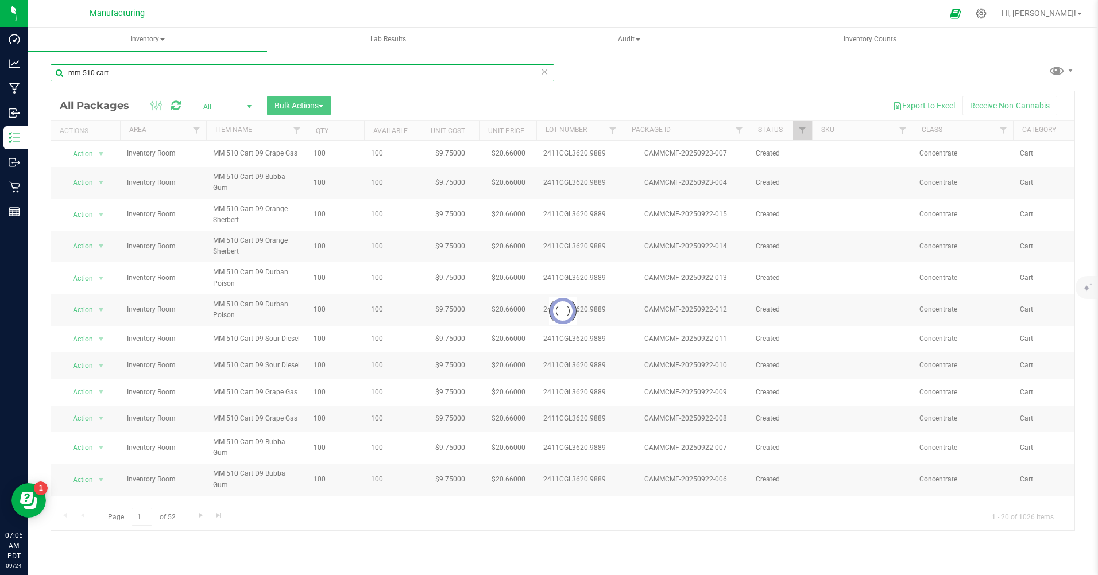 The width and height of the screenshot is (1098, 575). Describe the element at coordinates (147, 40) in the screenshot. I see `span: Inventory` at that location.